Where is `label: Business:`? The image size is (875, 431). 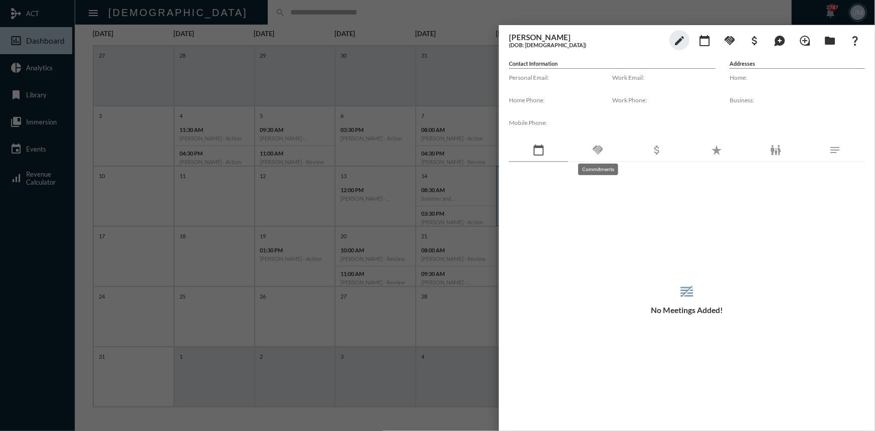 label: Business: is located at coordinates (798, 100).